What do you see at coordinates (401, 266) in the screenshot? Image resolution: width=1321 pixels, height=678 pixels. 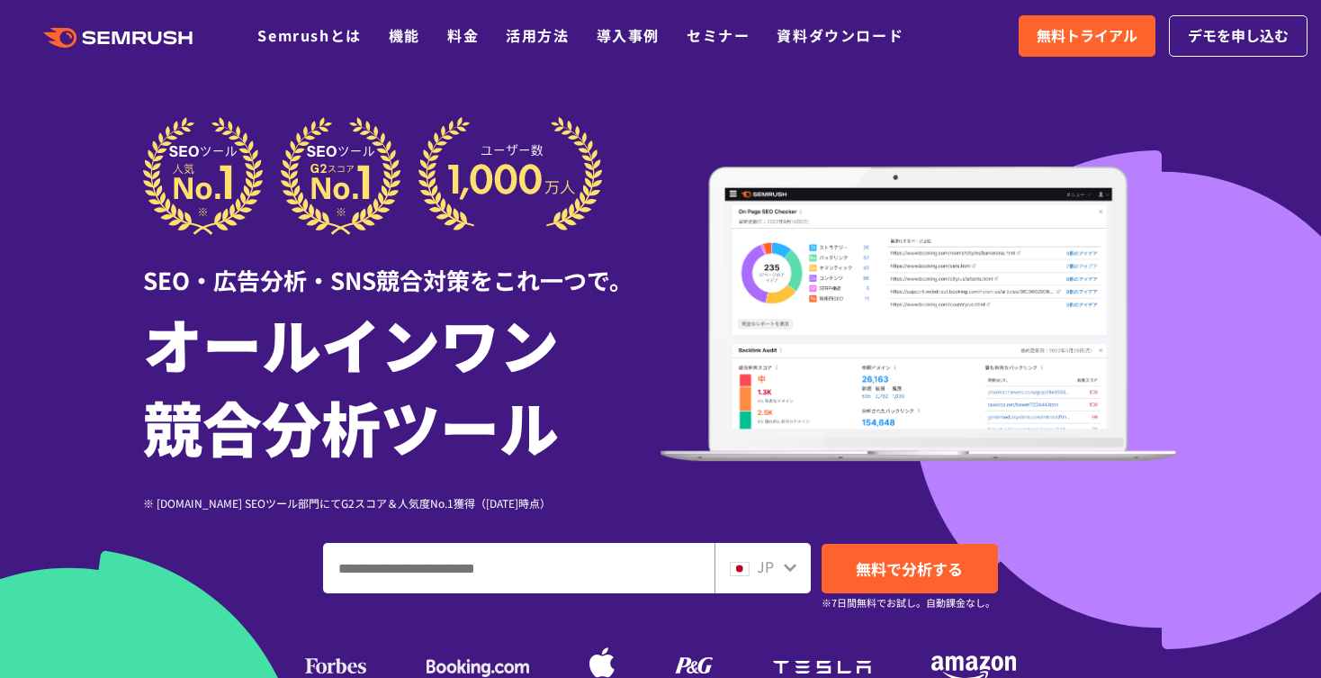 I see `div: SEO・広告分析・SNS競合対策をこれ一つで。` at bounding box center [401, 266].